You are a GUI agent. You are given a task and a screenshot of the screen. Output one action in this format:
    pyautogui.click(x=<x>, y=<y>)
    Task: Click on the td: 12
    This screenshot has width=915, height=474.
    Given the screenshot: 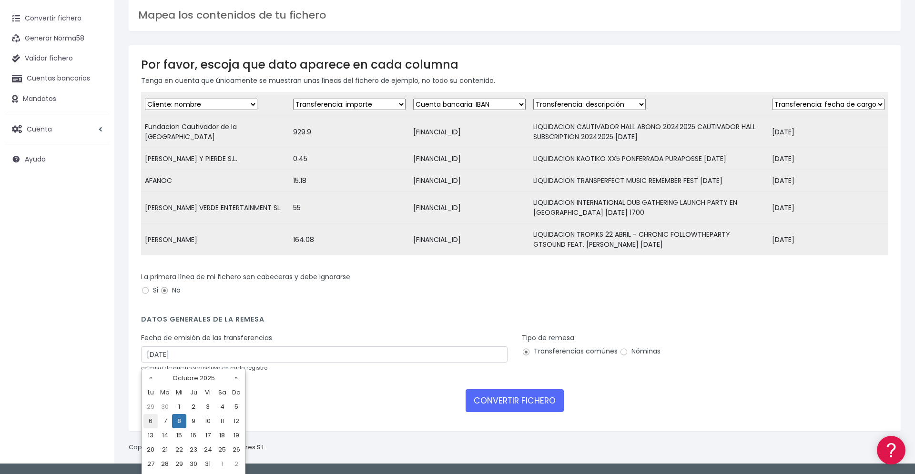 What is the action you would take?
    pyautogui.click(x=236, y=421)
    